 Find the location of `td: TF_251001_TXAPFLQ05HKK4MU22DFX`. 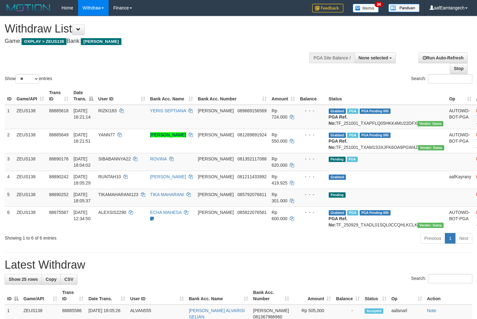

td: TF_251001_TXAPFLQ05HKK4MU22DFX is located at coordinates (387, 117).